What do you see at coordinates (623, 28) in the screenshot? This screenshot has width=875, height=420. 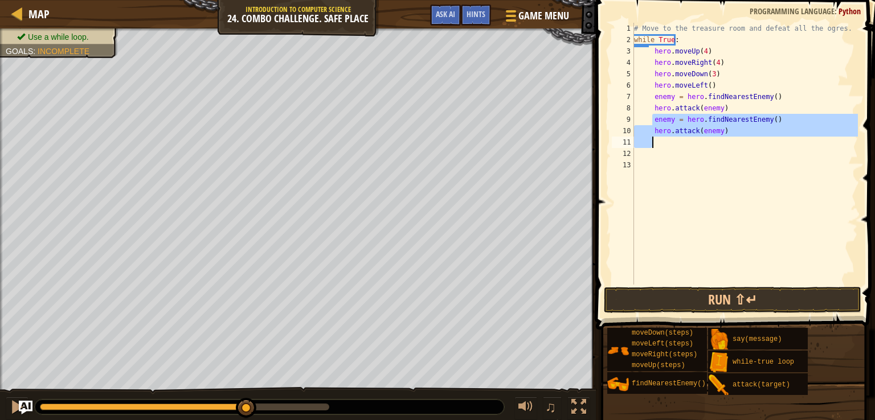 I see `div: 1` at bounding box center [623, 28].